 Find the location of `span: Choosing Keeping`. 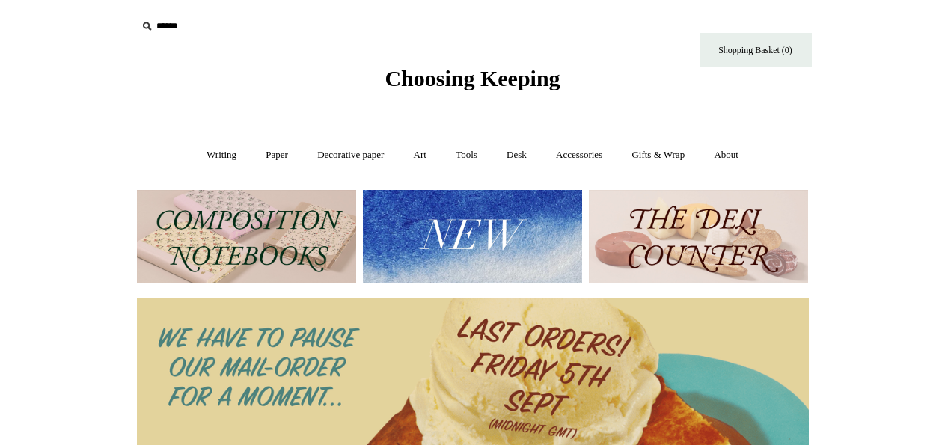

span: Choosing Keeping is located at coordinates (472, 78).